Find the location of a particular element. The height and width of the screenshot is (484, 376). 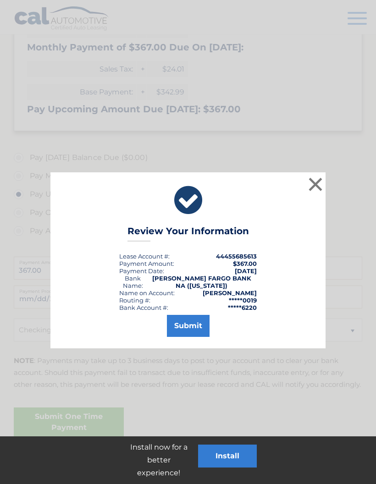

h3: Review Your Information is located at coordinates (188, 233).